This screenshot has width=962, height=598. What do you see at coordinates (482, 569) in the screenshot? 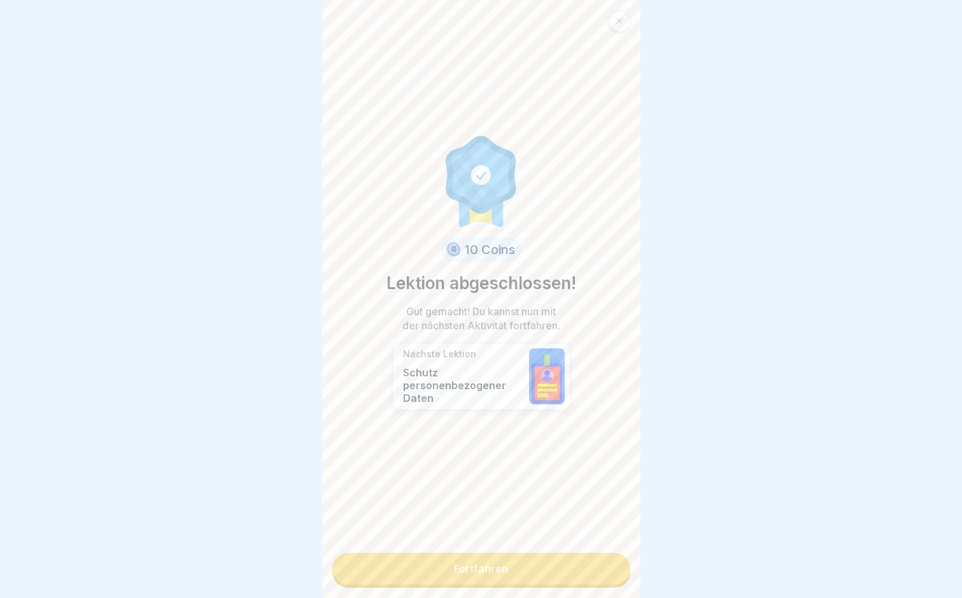
I see `a: Fortfahren` at bounding box center [482, 569].